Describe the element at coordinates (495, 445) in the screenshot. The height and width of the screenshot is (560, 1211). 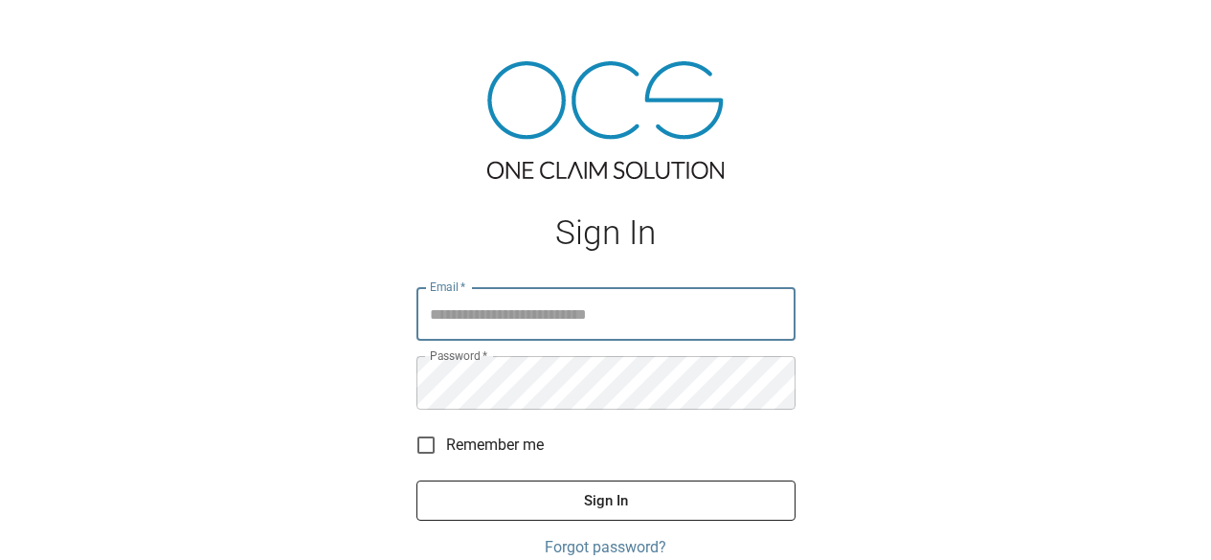
I see `span: Remember me` at that location.